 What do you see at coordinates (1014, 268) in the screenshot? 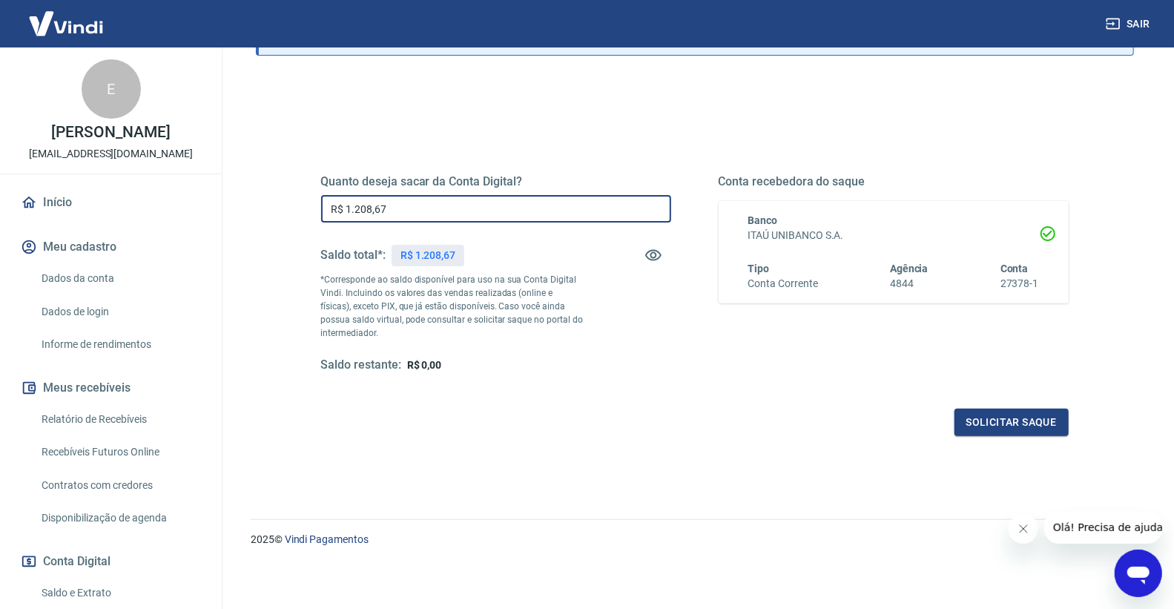
I see `span: Conta` at bounding box center [1014, 268].